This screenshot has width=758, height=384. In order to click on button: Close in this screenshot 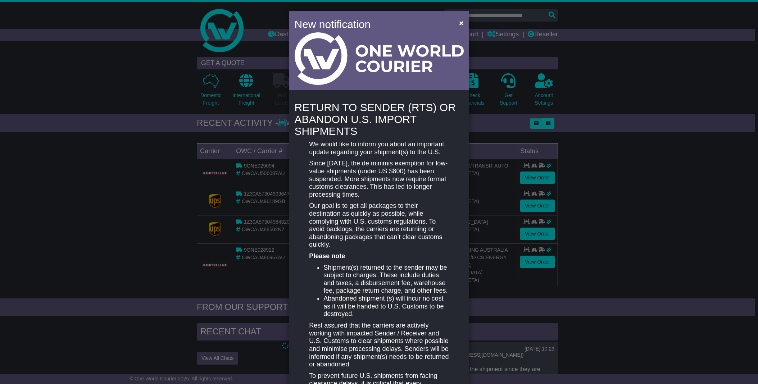, I will do `click(461, 23)`.